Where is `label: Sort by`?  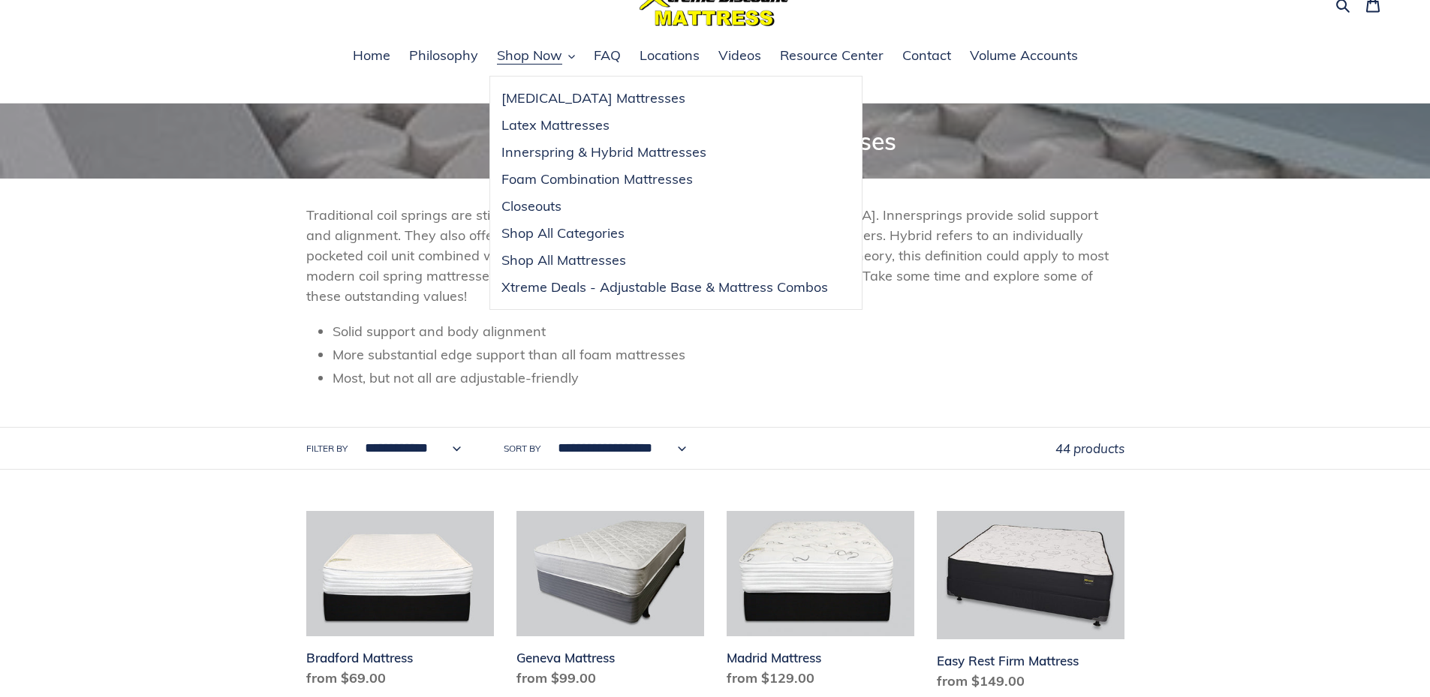
label: Sort by is located at coordinates (522, 449).